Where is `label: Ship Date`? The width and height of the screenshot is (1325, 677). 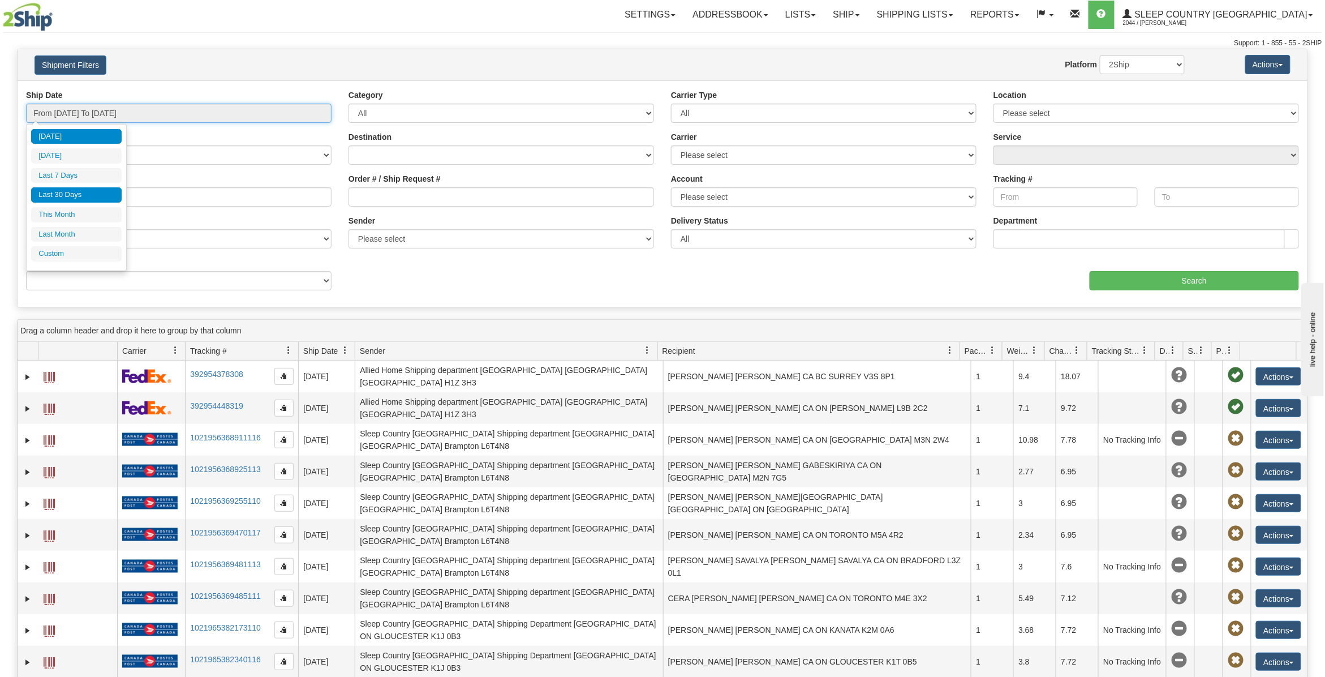
label: Ship Date is located at coordinates (44, 95).